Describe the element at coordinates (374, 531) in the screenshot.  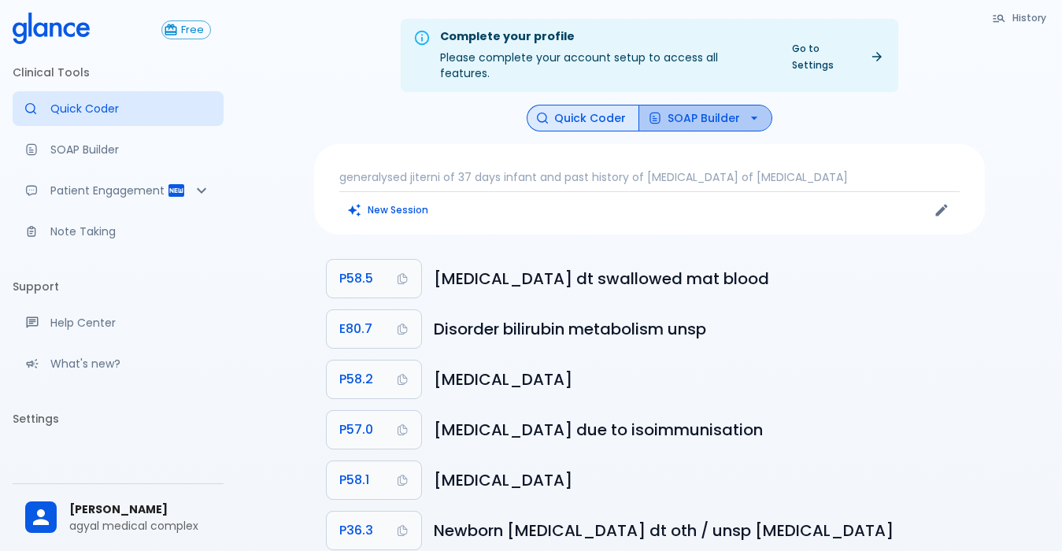
I see `button: Copy Code P36.3 to clipboard` at that location.